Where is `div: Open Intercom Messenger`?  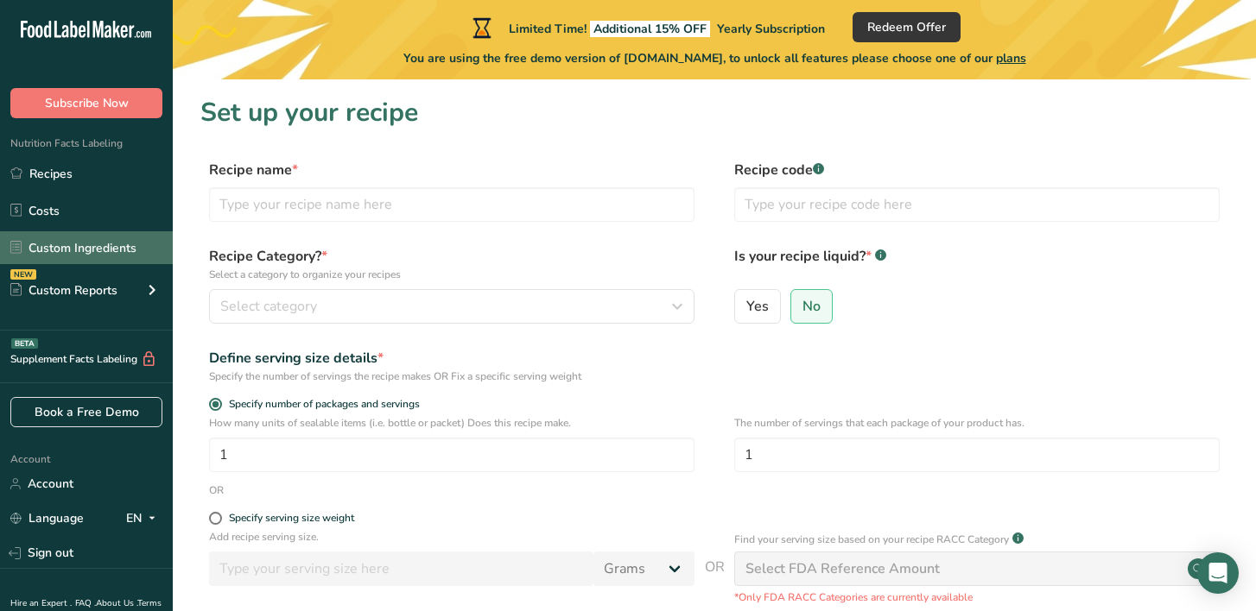
div: Open Intercom Messenger is located at coordinates (1218, 573).